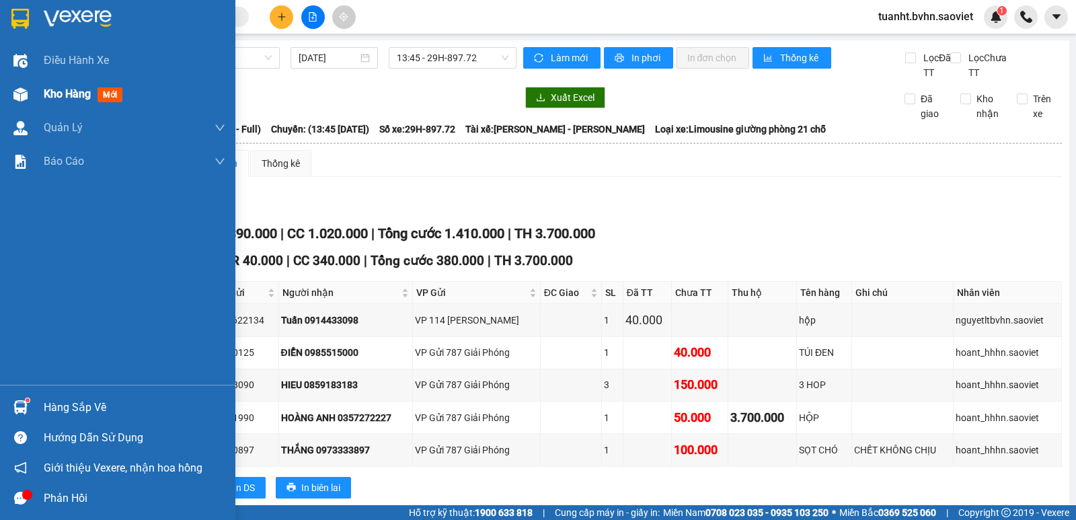 Image resolution: width=1076 pixels, height=520 pixels. Describe the element at coordinates (700, 385) in the screenshot. I see `div: 150.000` at that location.